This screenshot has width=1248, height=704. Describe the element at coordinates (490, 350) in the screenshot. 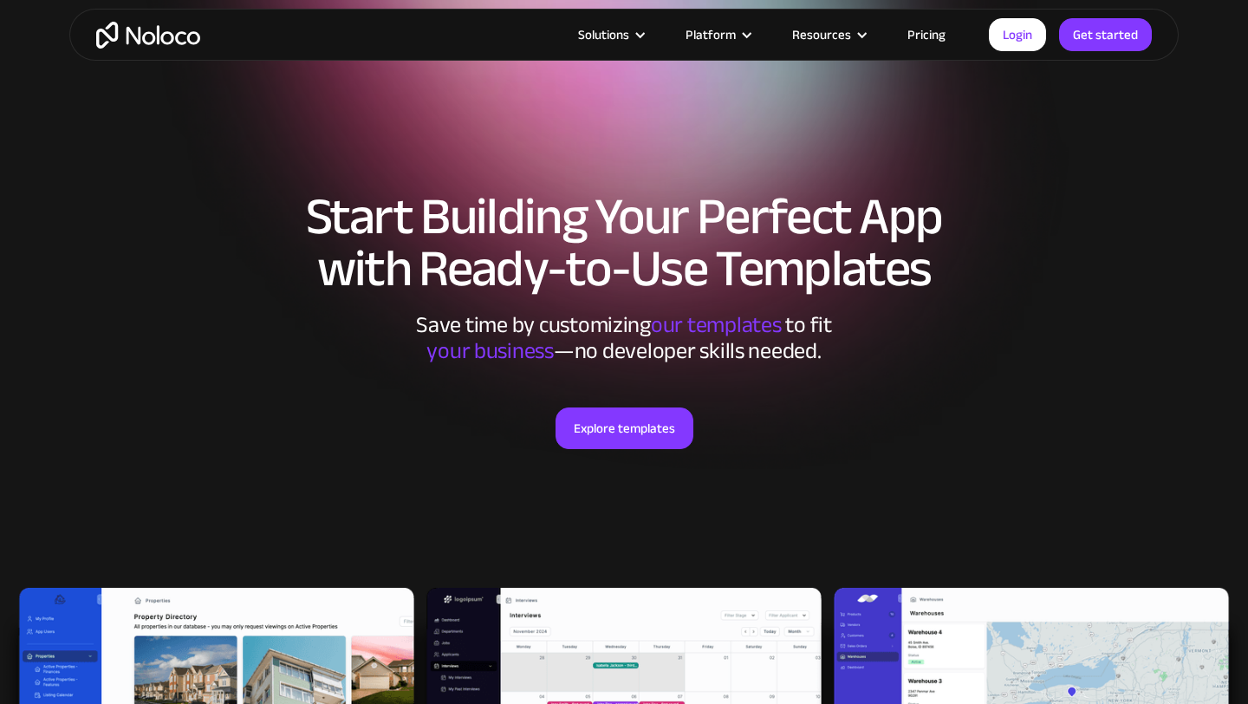

I see `span: your business` at that location.